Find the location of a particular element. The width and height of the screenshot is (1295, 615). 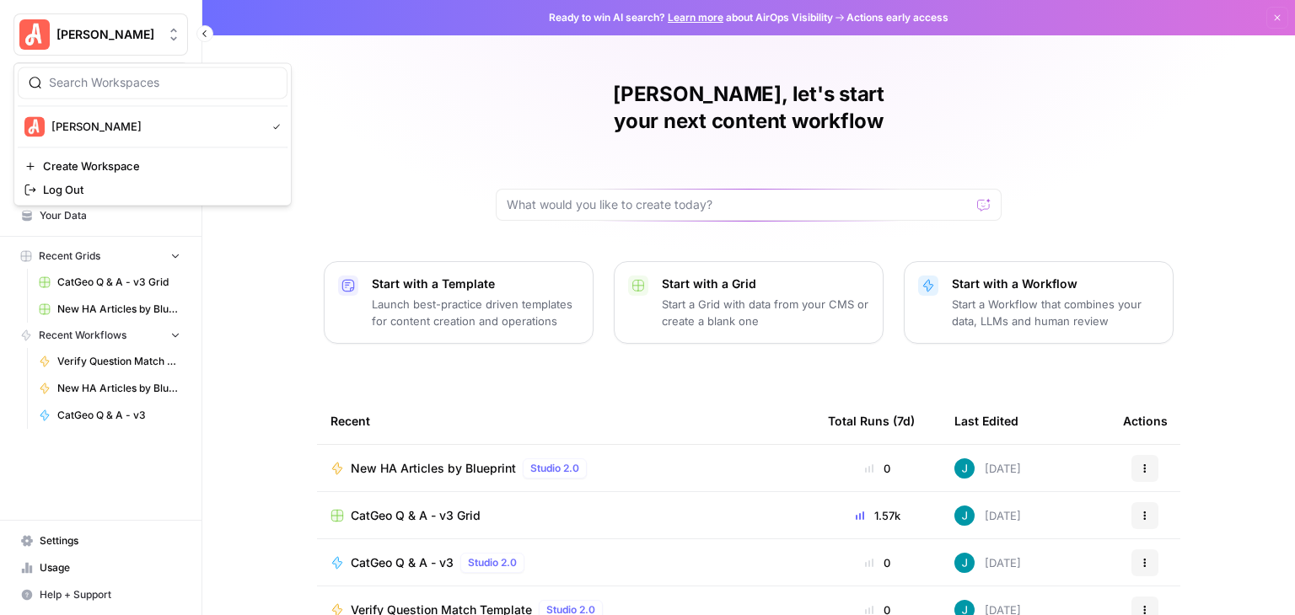

p: Start a Workflow that combines your data, LLMs and human review is located at coordinates (1056, 313).